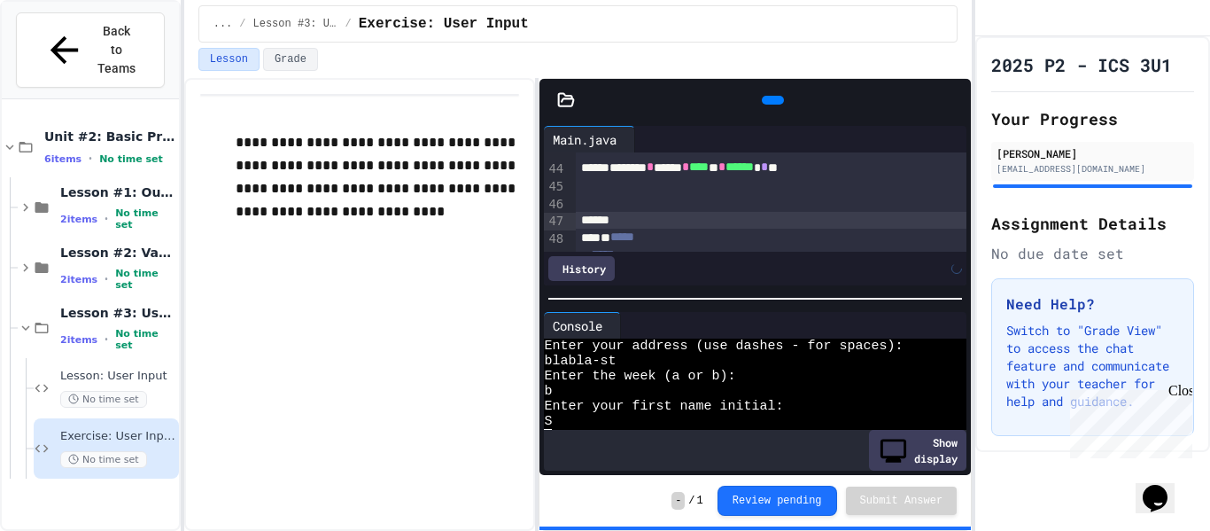 The width and height of the screenshot is (1210, 531). Describe the element at coordinates (700, 501) in the screenshot. I see `span: 1` at that location.